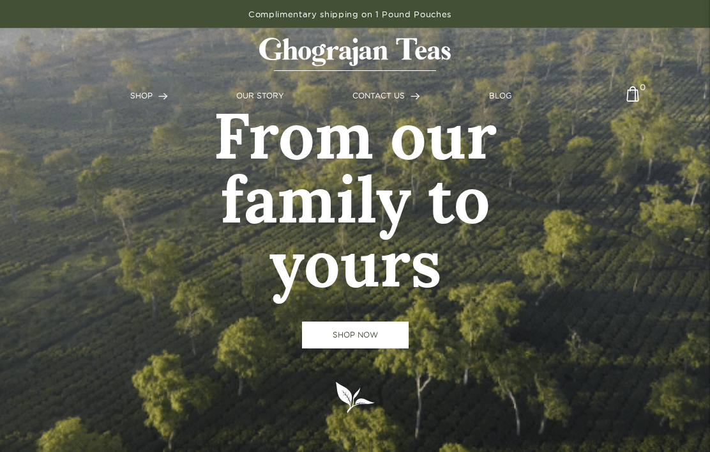 Image resolution: width=710 pixels, height=452 pixels. Describe the element at coordinates (633, 98) in the screenshot. I see `img: cart-icon-matt.svg` at that location.